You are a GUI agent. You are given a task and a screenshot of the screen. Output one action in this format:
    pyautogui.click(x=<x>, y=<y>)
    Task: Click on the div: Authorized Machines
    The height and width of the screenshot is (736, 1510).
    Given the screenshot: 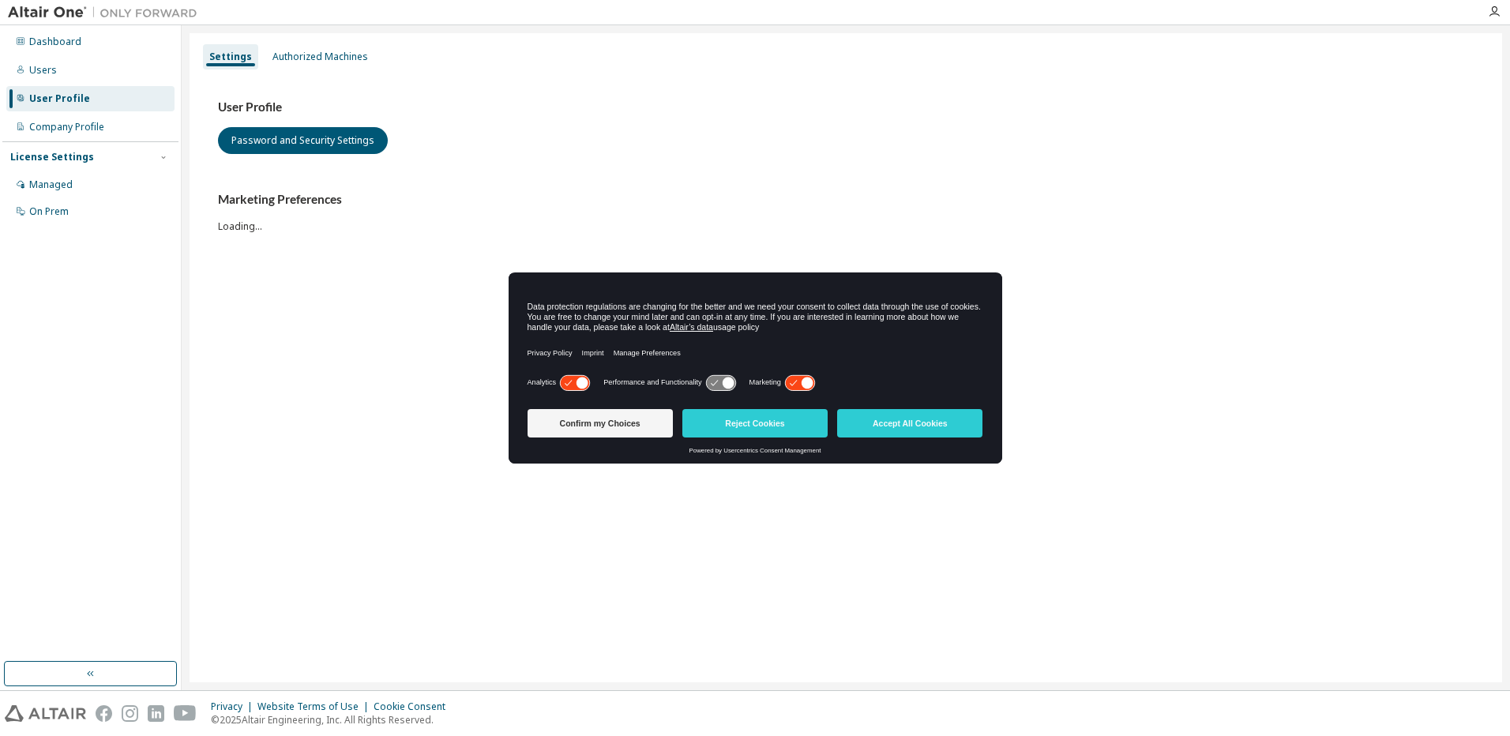 What is the action you would take?
    pyautogui.click(x=320, y=57)
    